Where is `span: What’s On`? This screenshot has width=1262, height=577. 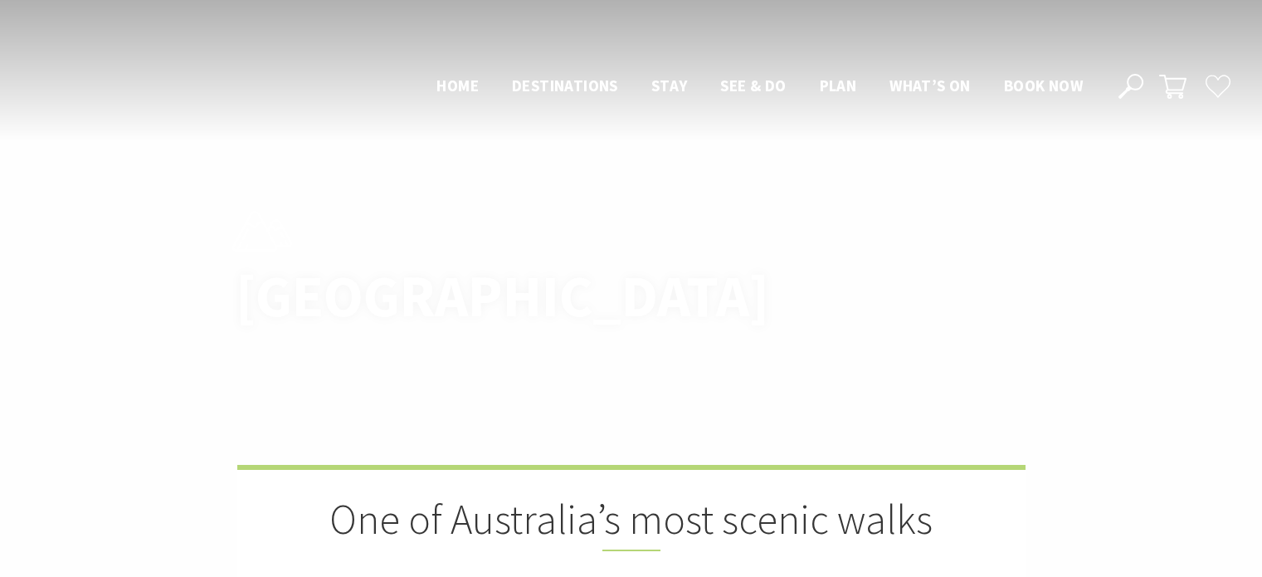
span: What’s On is located at coordinates (930, 85).